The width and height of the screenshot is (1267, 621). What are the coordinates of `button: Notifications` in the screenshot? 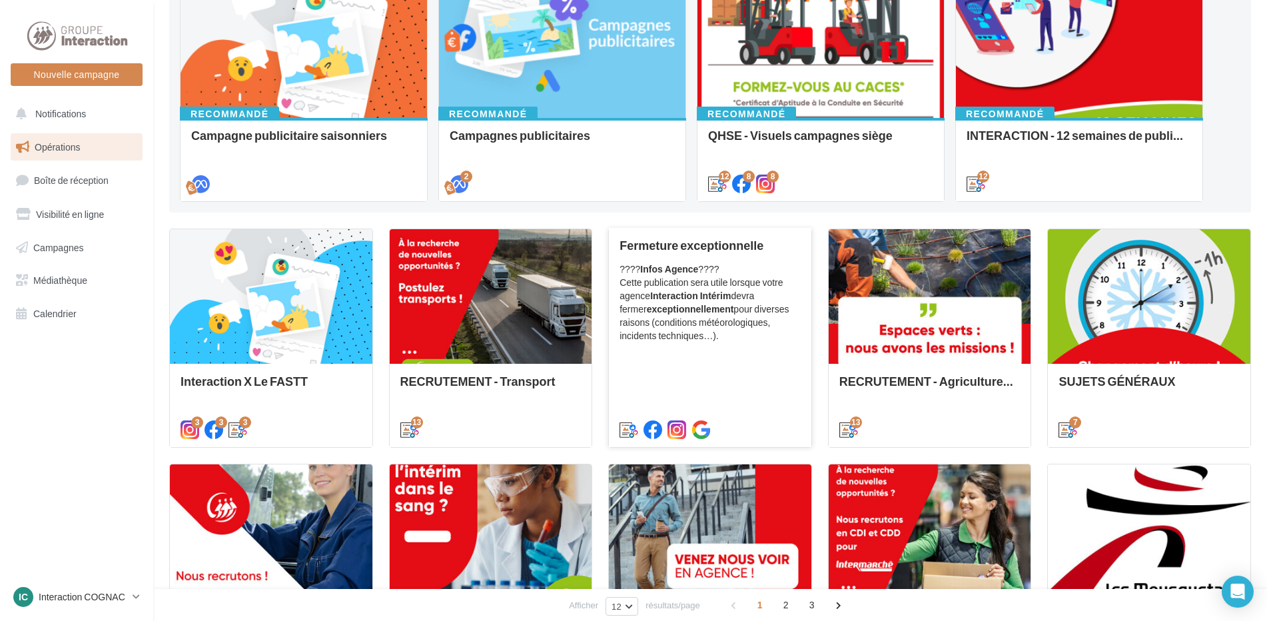 It's located at (74, 114).